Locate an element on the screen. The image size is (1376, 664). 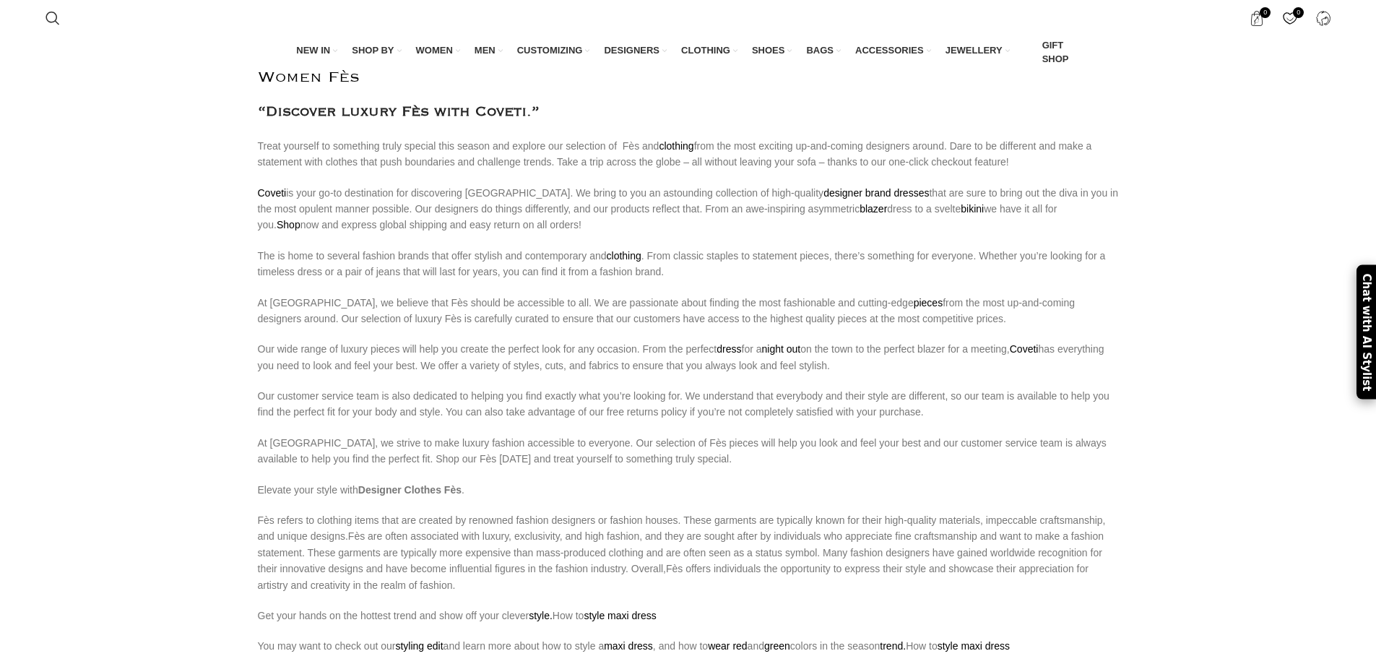
a: Shop is located at coordinates (288, 225).